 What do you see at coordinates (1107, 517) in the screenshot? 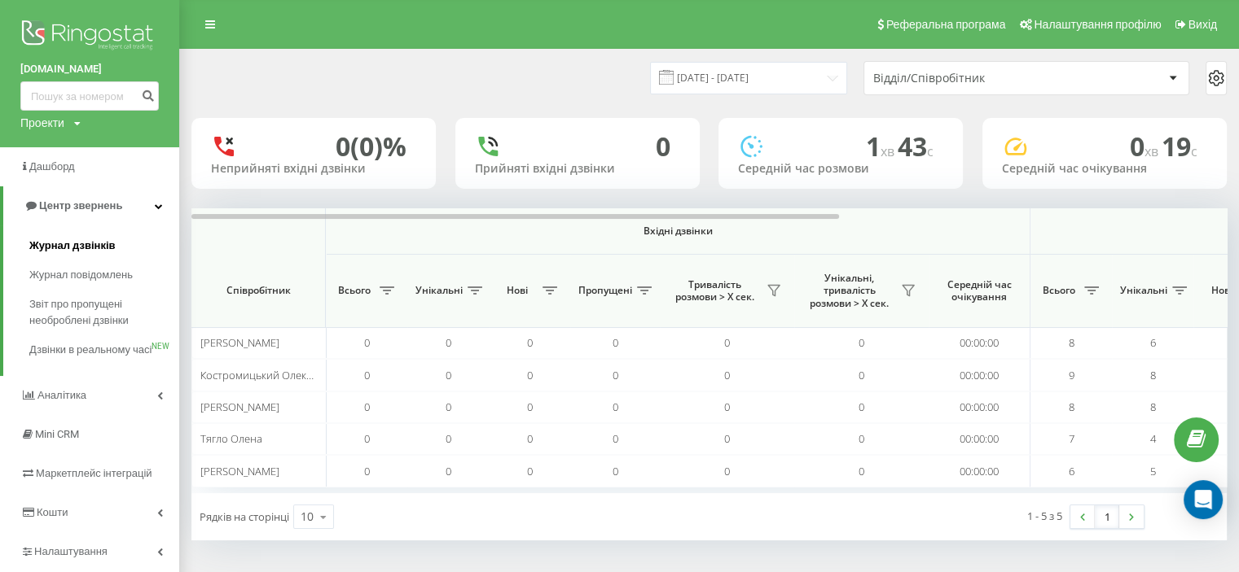
I see `a: 1` at bounding box center [1107, 517].